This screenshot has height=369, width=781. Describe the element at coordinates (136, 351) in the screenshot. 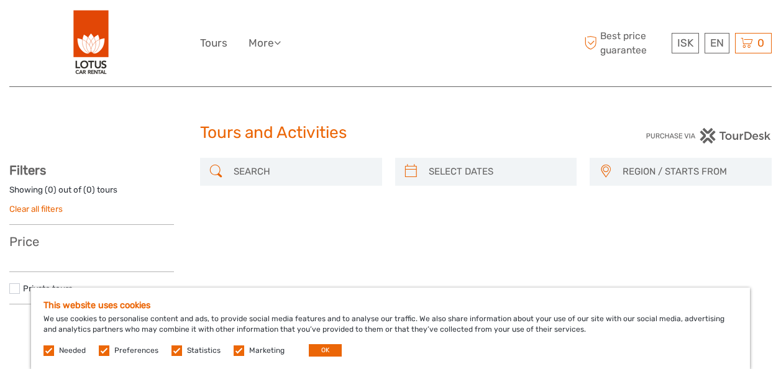

I see `label: Preferences` at that location.